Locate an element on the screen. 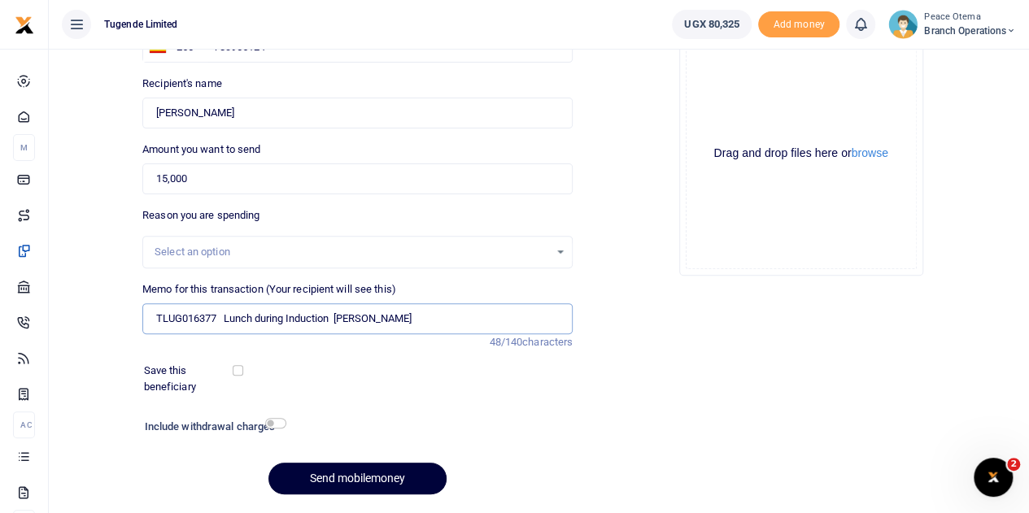 This screenshot has height=513, width=1029. input: Enter extra information is located at coordinates (357, 319).